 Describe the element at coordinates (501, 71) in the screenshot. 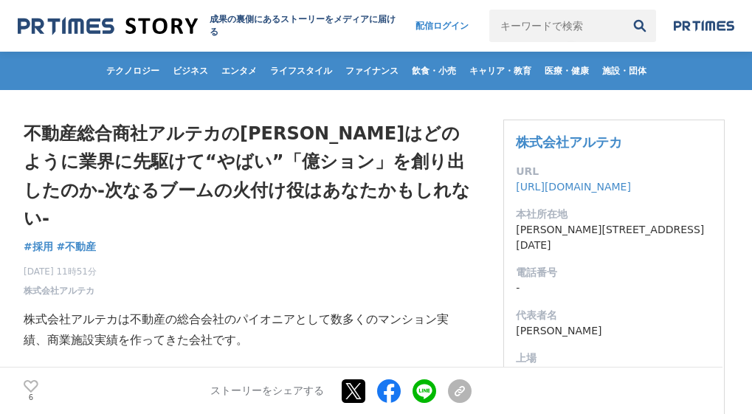

I see `span: キャリア・教育` at that location.